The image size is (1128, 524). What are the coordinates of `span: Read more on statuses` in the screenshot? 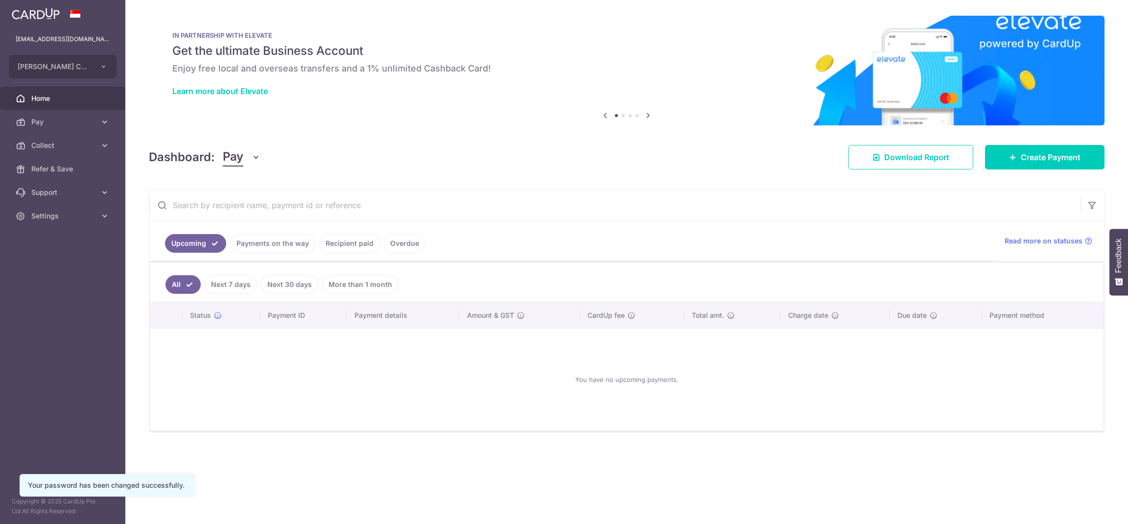 It's located at (1043, 241).